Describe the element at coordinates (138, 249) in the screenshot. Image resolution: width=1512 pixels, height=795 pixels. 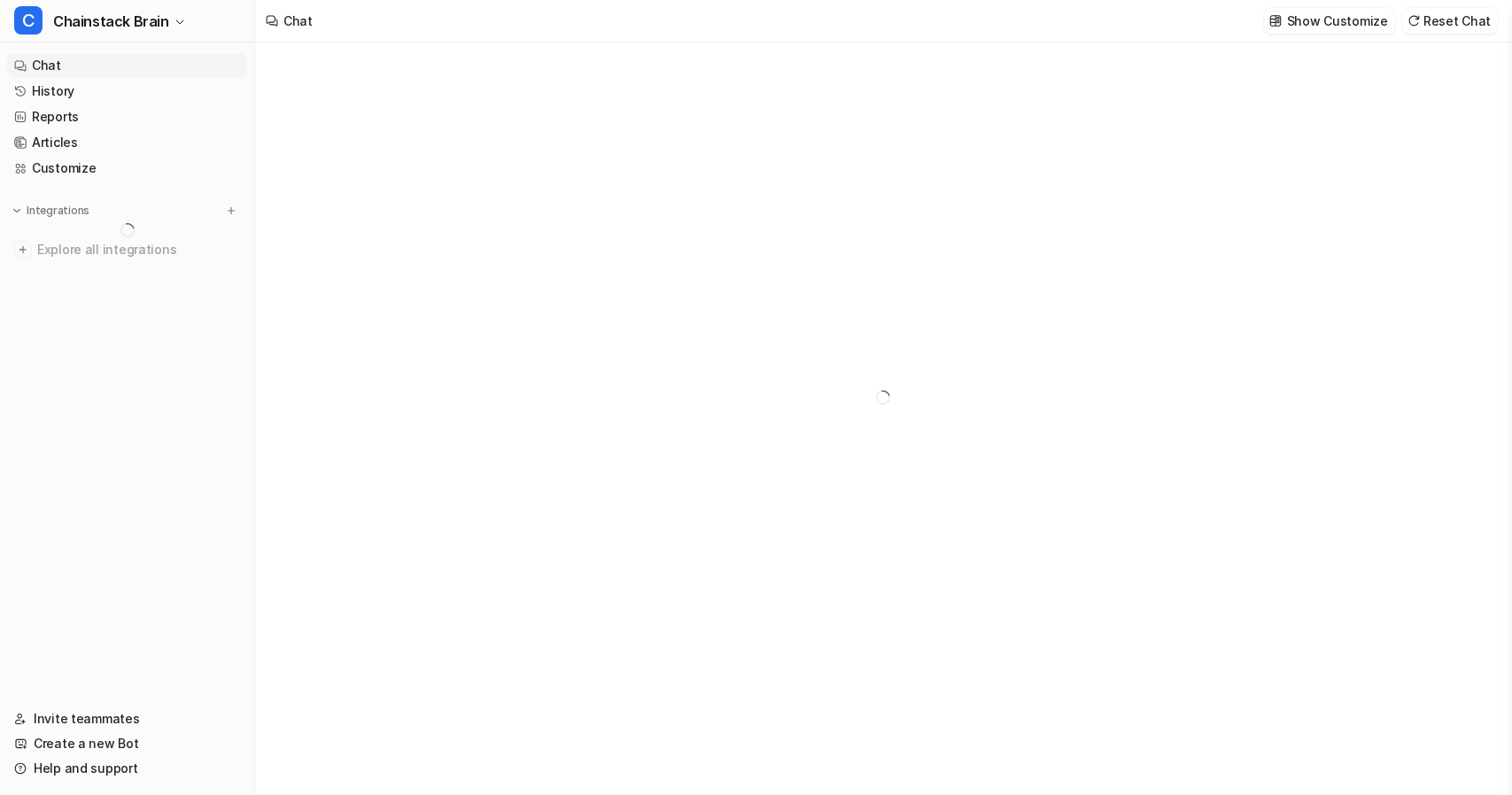
I see `span: Explore all integrations` at that location.